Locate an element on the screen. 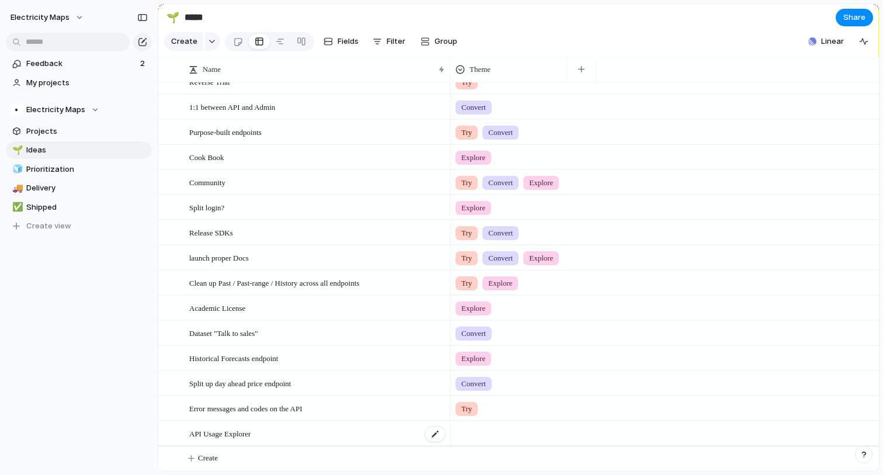 This screenshot has width=883, height=475. span: Cook Book is located at coordinates (207, 157).